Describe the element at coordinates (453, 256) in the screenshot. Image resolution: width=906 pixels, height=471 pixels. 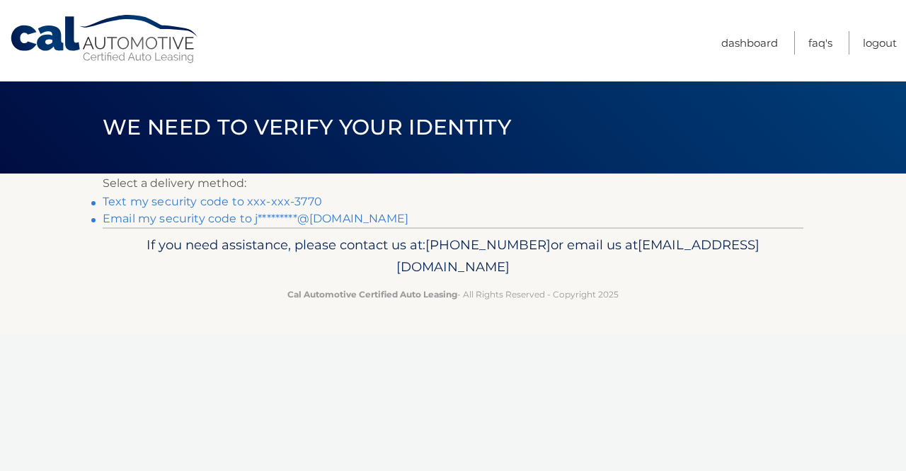
I see `p: If you need assistance, please contact us at: or email us at` at that location.